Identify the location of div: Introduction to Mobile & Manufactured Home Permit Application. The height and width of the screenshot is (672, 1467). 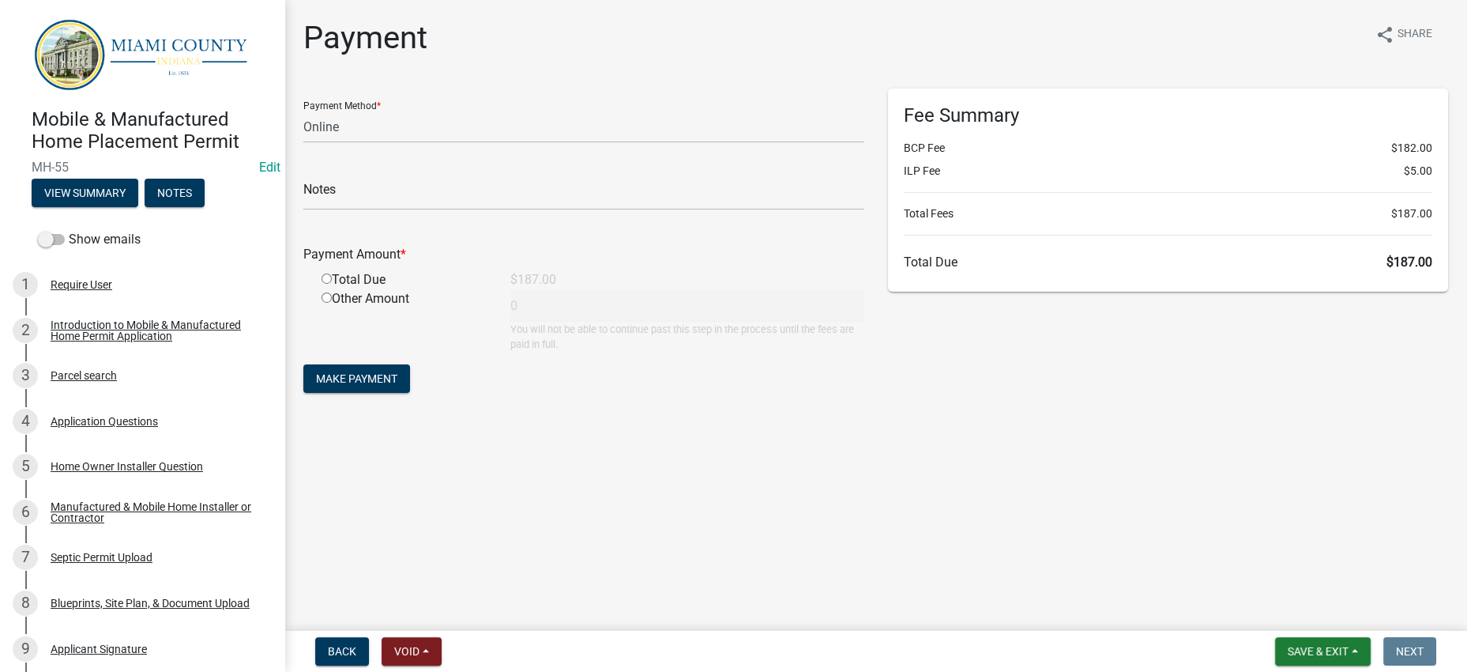
(155, 330).